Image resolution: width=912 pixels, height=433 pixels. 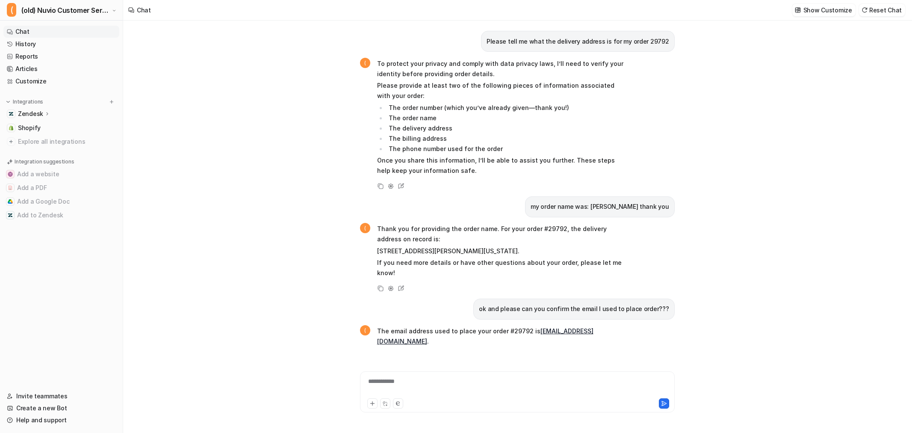 I want to click on button: Add a Google DocAdd a Google Doc, so click(x=61, y=201).